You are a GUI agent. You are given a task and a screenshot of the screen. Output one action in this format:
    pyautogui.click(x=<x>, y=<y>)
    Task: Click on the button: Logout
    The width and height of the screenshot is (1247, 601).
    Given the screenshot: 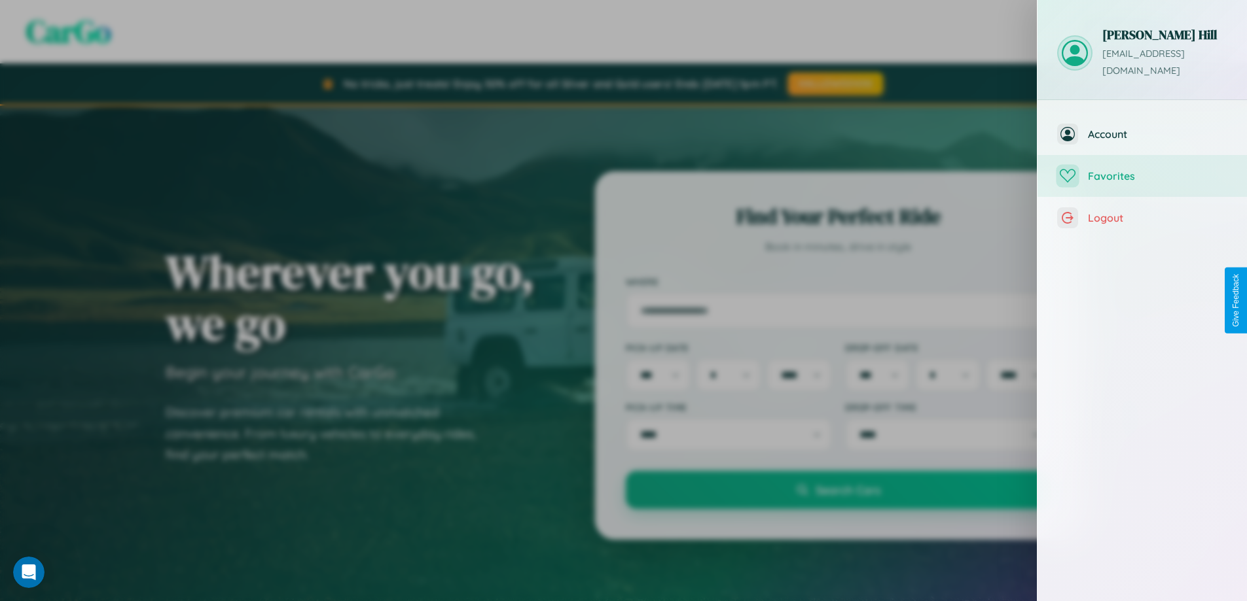 What is the action you would take?
    pyautogui.click(x=1142, y=218)
    